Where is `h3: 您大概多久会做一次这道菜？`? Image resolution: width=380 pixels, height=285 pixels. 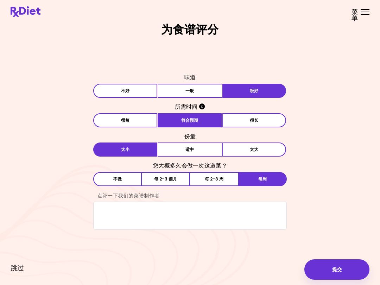
h3: 您大概多久会做一次这道菜？ is located at coordinates (190, 166).